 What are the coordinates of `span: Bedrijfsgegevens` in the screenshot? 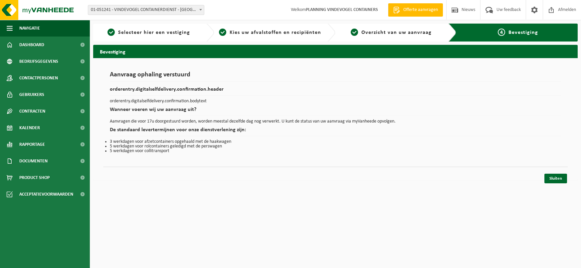 It's located at (39, 62).